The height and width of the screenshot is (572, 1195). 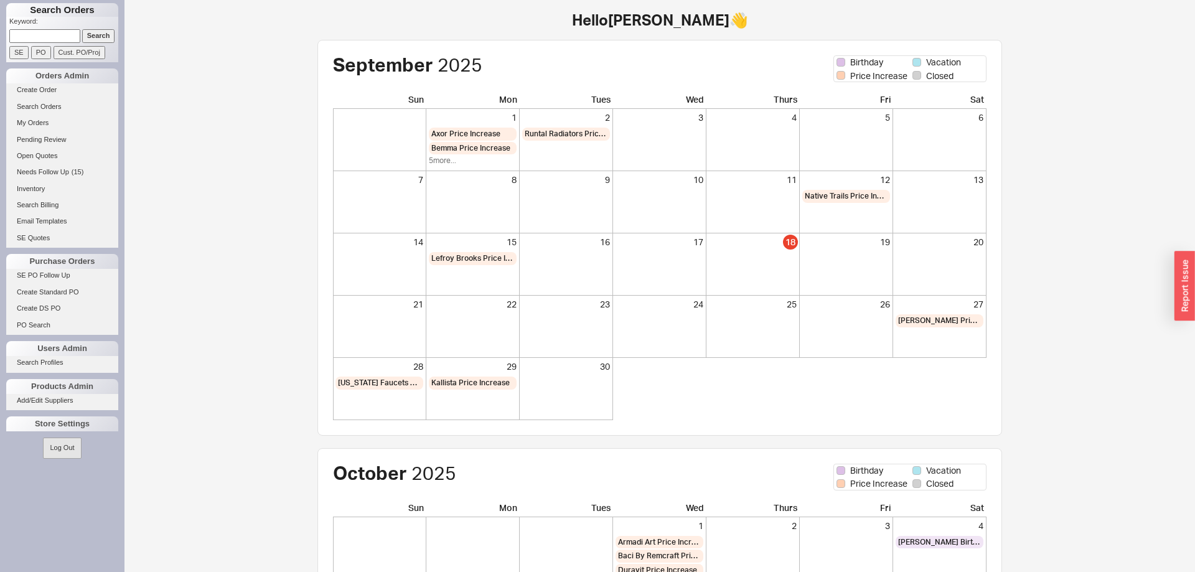 I want to click on a: My Orders, so click(x=62, y=123).